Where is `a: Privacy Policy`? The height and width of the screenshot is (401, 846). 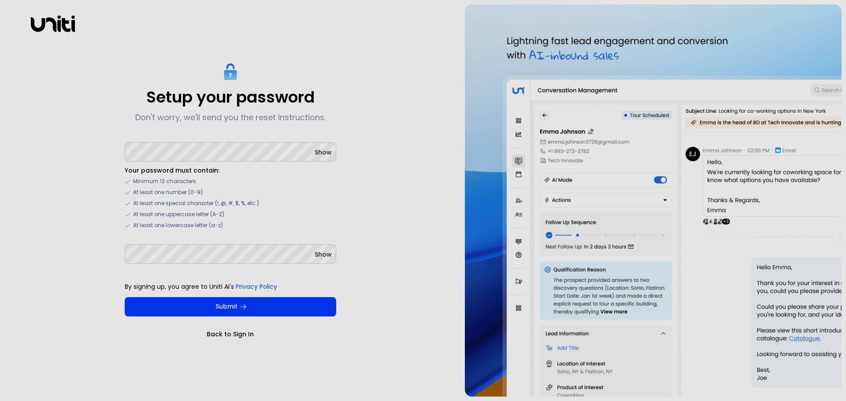 a: Privacy Policy is located at coordinates (256, 287).